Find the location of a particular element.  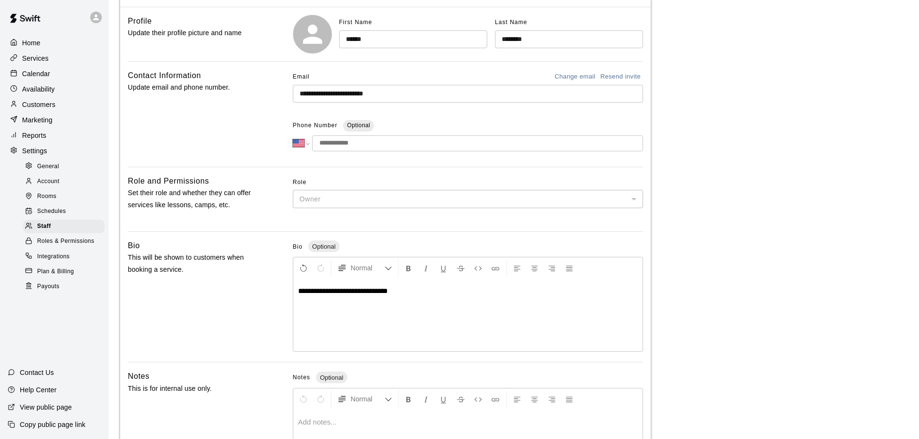

p: Home is located at coordinates (31, 43).